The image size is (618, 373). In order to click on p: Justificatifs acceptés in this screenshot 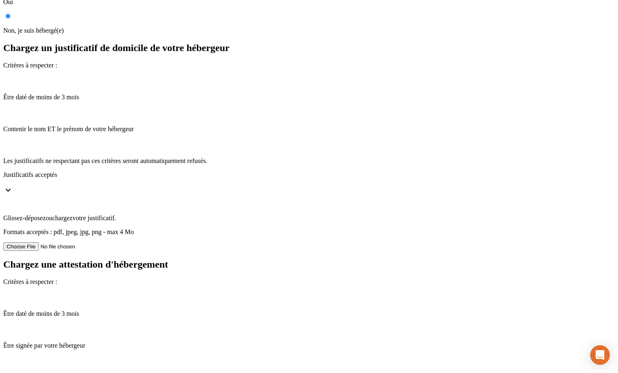, I will do `click(309, 175)`.